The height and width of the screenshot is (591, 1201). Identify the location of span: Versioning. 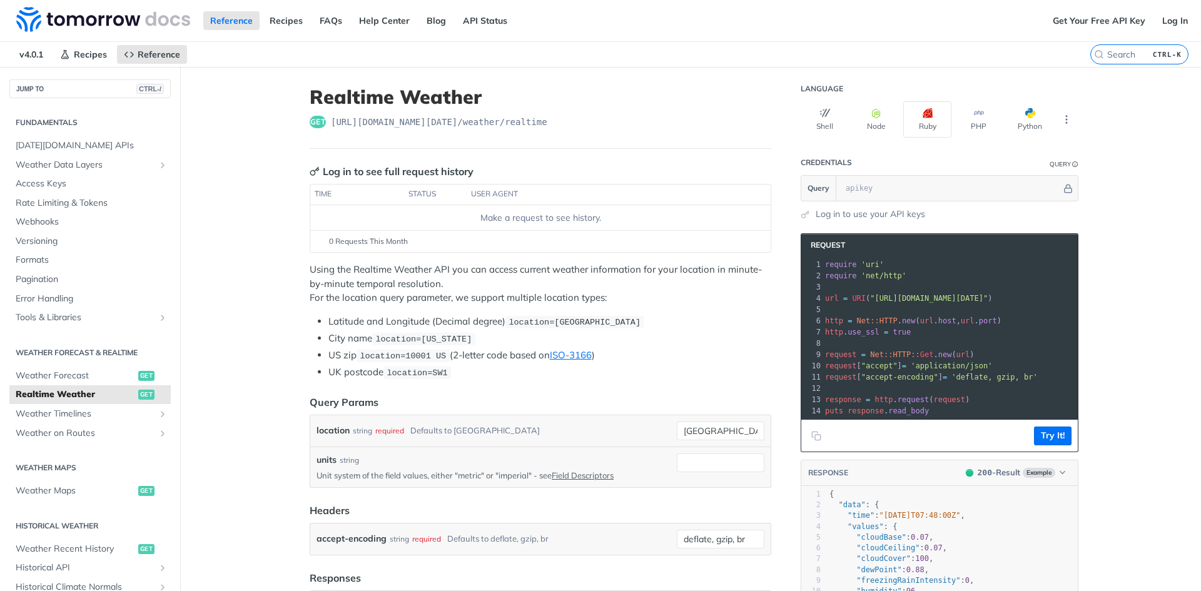
(91, 241).